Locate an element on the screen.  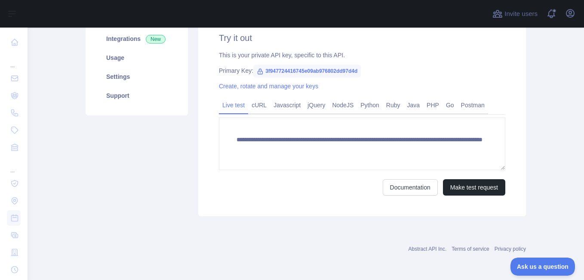
span: 3f947724416745e09ab976802dd97d4d is located at coordinates (307, 71).